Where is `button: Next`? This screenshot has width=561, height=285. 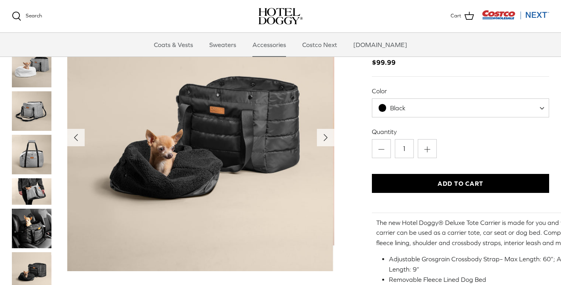
button: Next is located at coordinates (326, 138).